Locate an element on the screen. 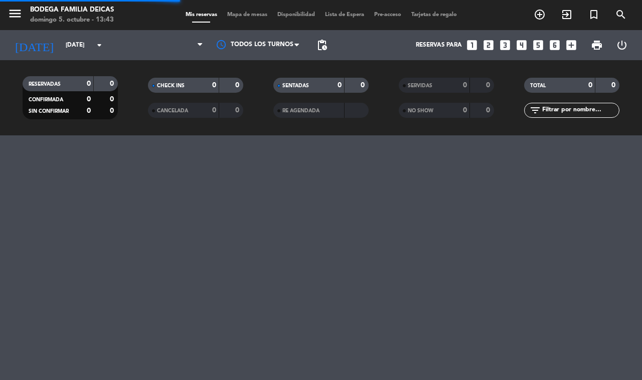 This screenshot has width=642, height=380. span: CHECK INS is located at coordinates (170, 86).